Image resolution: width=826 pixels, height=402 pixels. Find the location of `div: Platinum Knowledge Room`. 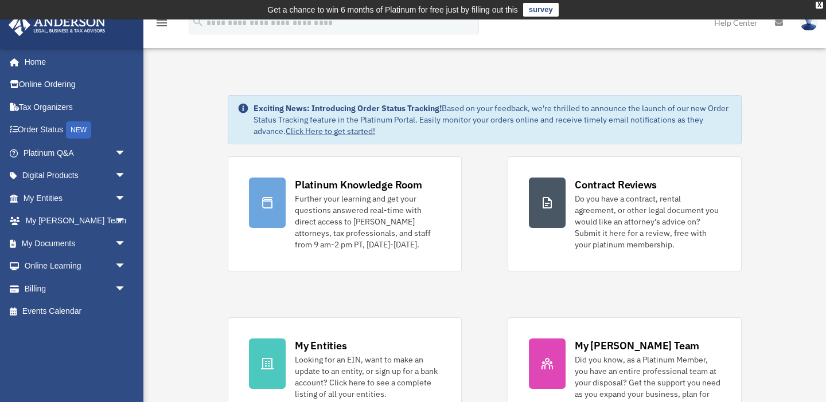

div: Platinum Knowledge Room is located at coordinates (358, 185).